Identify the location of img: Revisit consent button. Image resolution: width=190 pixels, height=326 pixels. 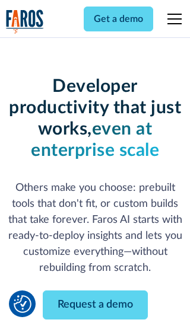
(23, 304).